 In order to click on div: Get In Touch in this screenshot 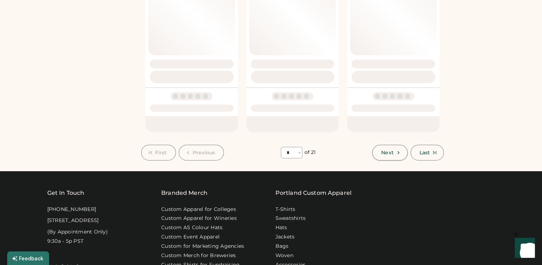, I will do `click(66, 193)`.